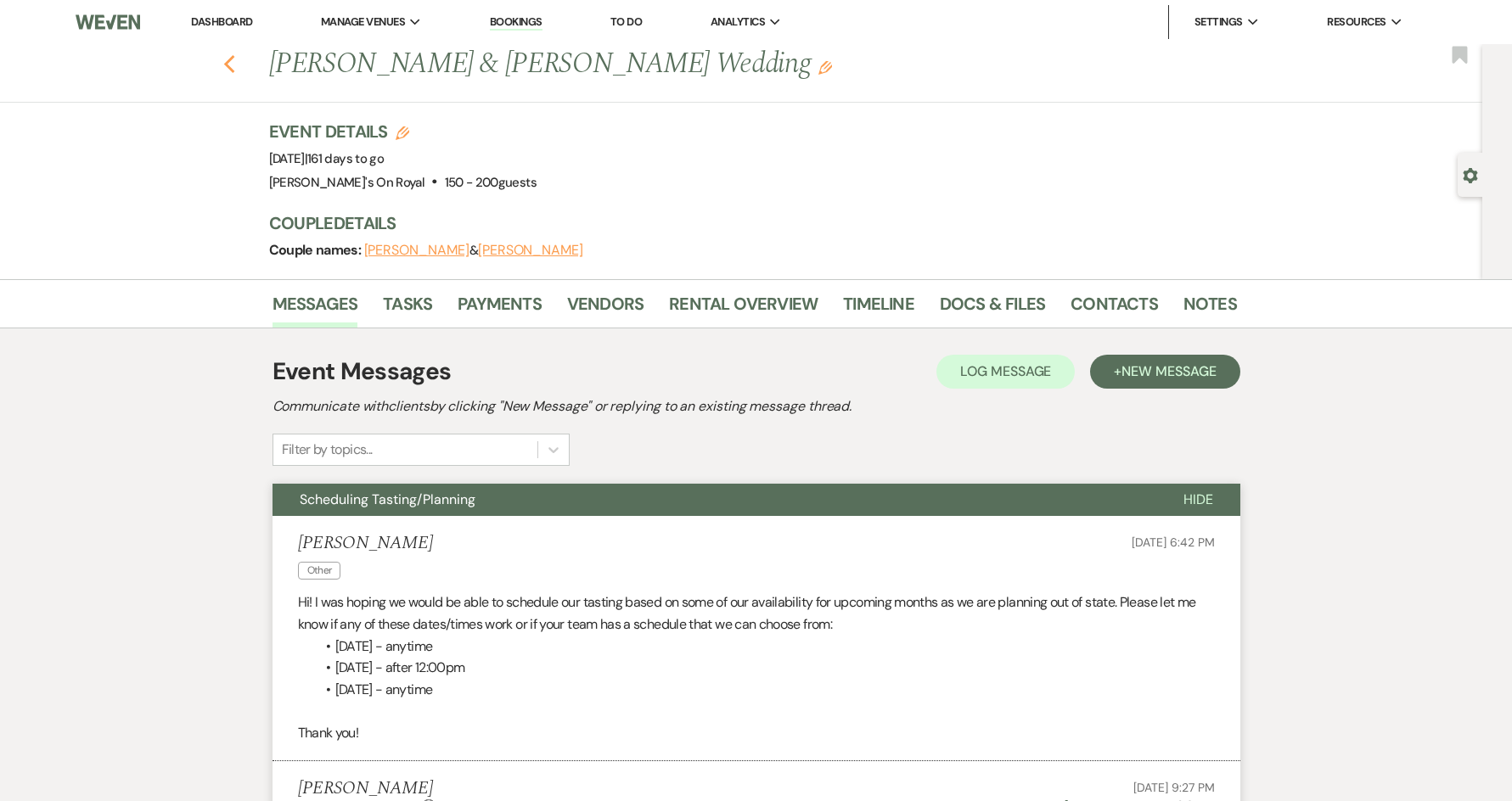  What do you see at coordinates (1005, 371) in the screenshot?
I see `span: Log Message` at bounding box center [1005, 371].